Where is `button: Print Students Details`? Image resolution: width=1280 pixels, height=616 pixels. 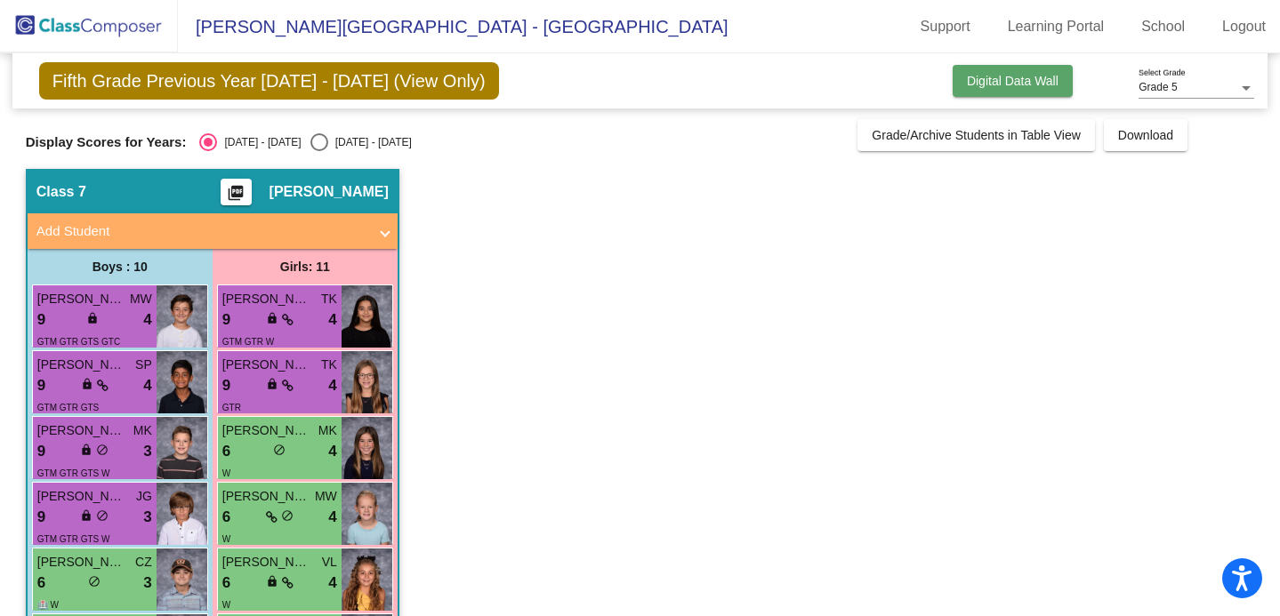 button: Print Students Details is located at coordinates (236, 192).